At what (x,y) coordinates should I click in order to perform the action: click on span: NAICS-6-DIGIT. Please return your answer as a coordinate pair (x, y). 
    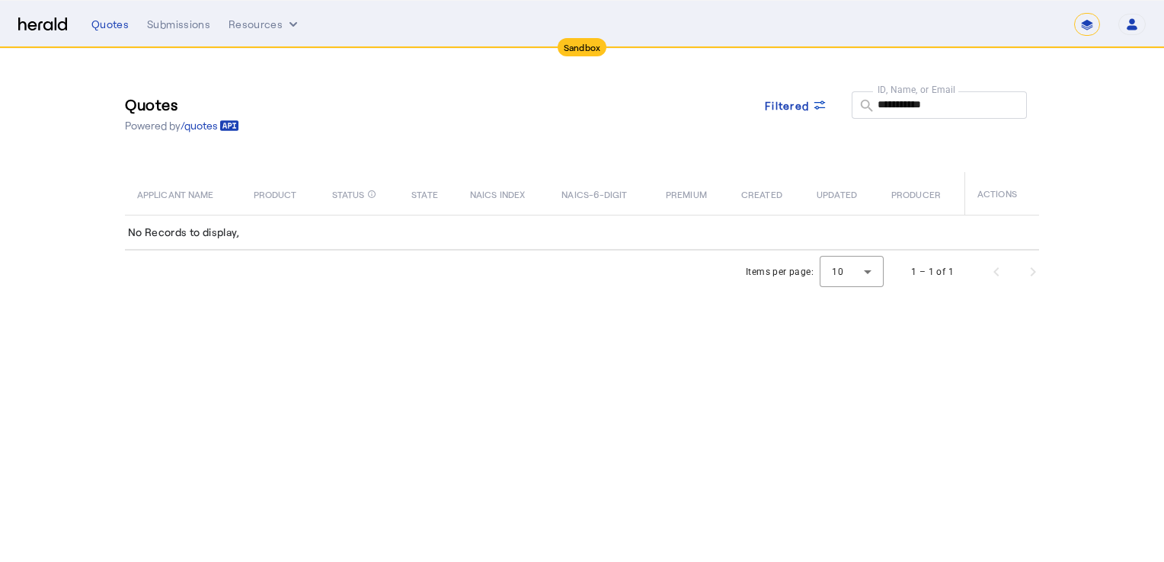
    Looking at the image, I should click on (594, 193).